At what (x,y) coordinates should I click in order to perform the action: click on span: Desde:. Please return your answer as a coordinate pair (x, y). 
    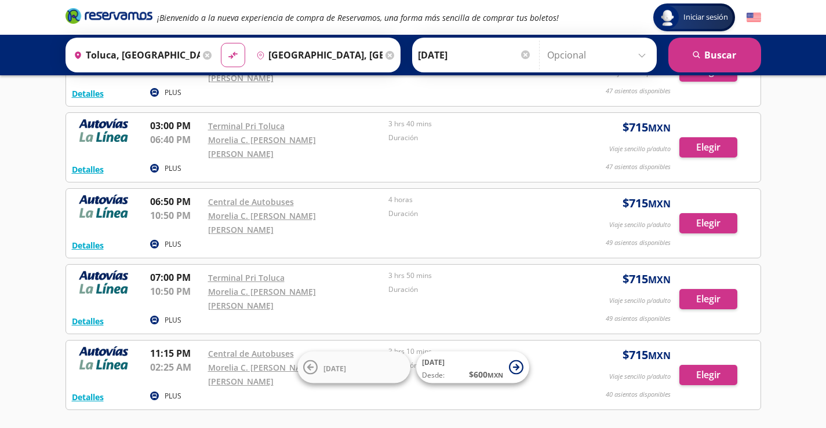
    Looking at the image, I should click on (433, 375).